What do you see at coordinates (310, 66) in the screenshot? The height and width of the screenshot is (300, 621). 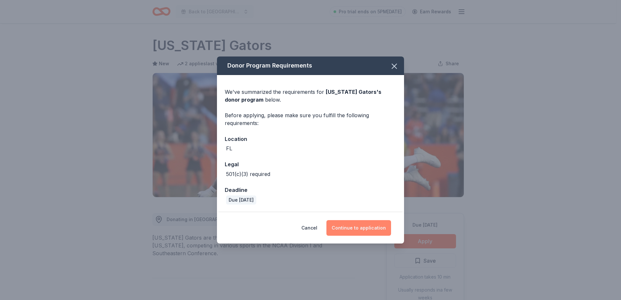 I see `div: Donor Program Requirements` at bounding box center [310, 66].